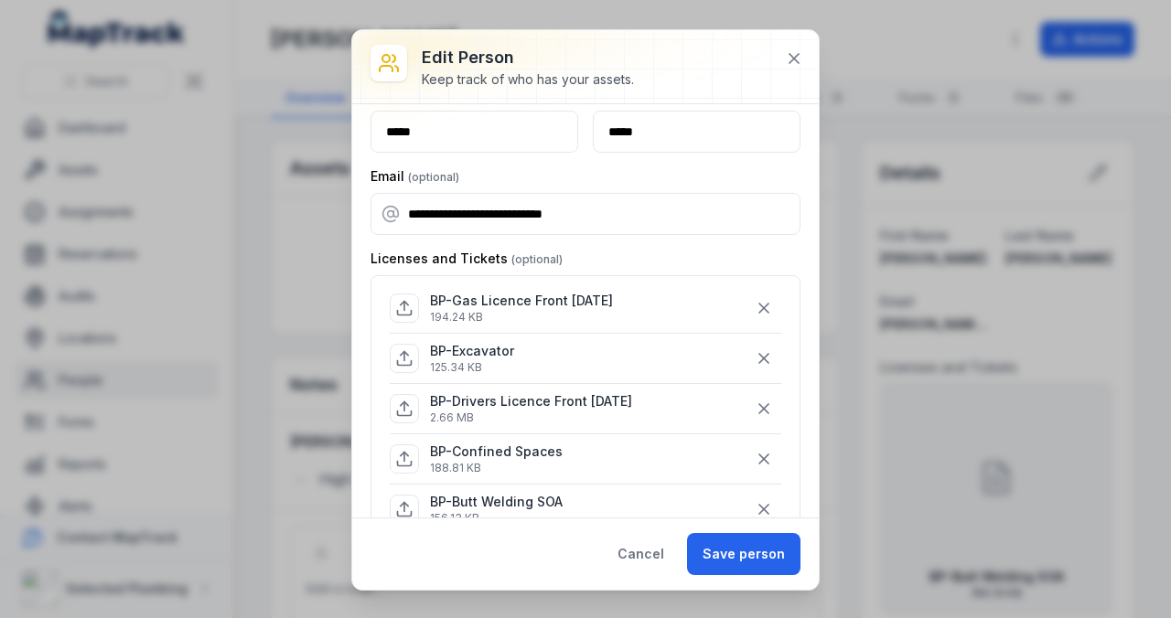 The height and width of the screenshot is (618, 1171). I want to click on label: Licenses and Tickets, so click(467, 259).